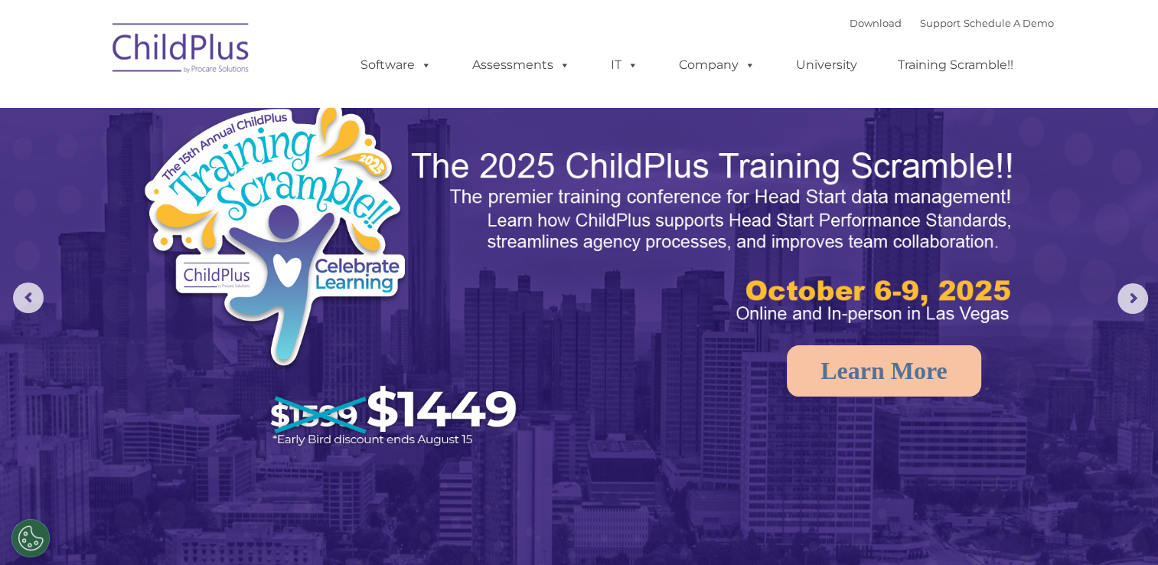  Describe the element at coordinates (1009, 23) in the screenshot. I see `a: Schedule A Demo` at that location.